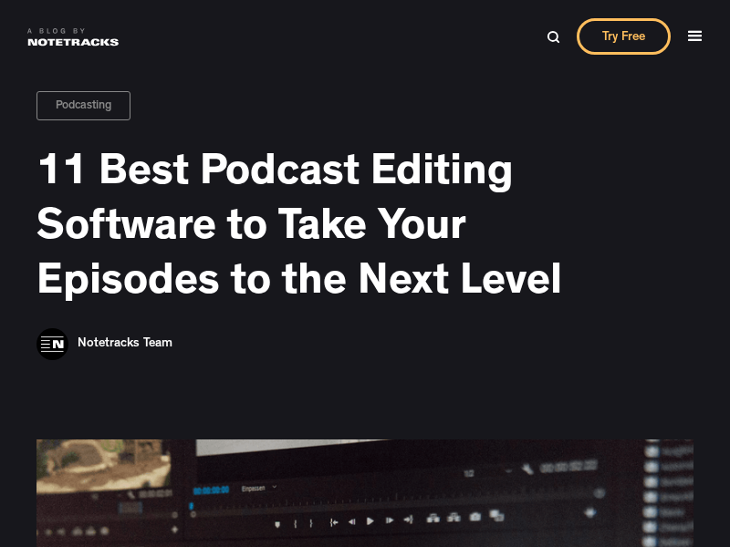 The height and width of the screenshot is (547, 730). What do you see at coordinates (125, 344) in the screenshot?
I see `a: Notetracks Team` at bounding box center [125, 344].